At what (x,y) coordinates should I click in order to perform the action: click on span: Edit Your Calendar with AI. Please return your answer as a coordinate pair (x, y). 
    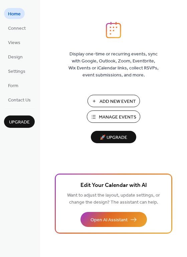
    Looking at the image, I should click on (114, 186).